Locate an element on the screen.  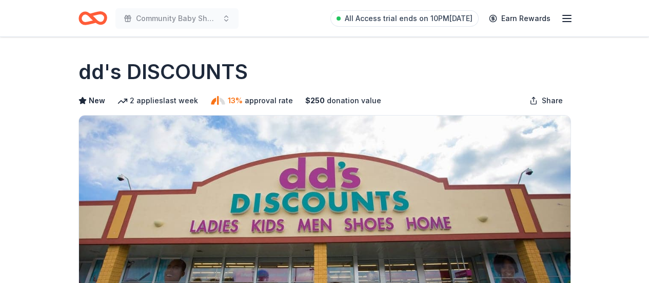
span: Community Baby Shower is located at coordinates (177, 18).